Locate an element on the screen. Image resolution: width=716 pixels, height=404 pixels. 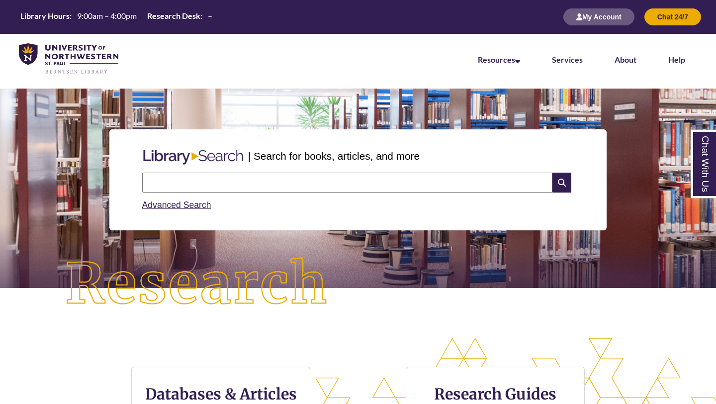
a: Chat 24/7 is located at coordinates (672, 16).